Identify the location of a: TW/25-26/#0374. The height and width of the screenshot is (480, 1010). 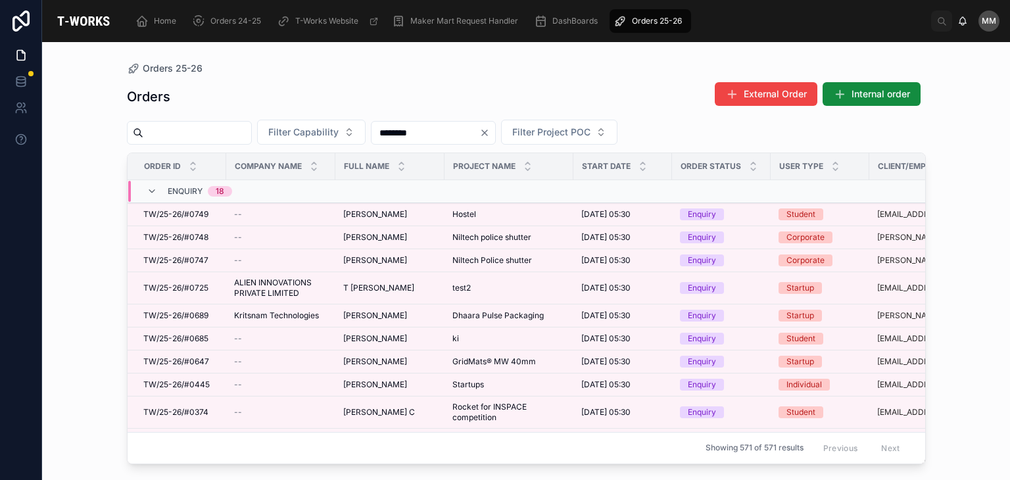
(181, 412).